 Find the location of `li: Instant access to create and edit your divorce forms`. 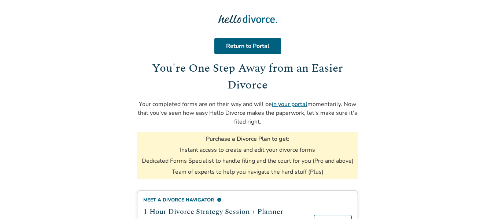

li: Instant access to create and edit your divorce forms is located at coordinates (247, 150).